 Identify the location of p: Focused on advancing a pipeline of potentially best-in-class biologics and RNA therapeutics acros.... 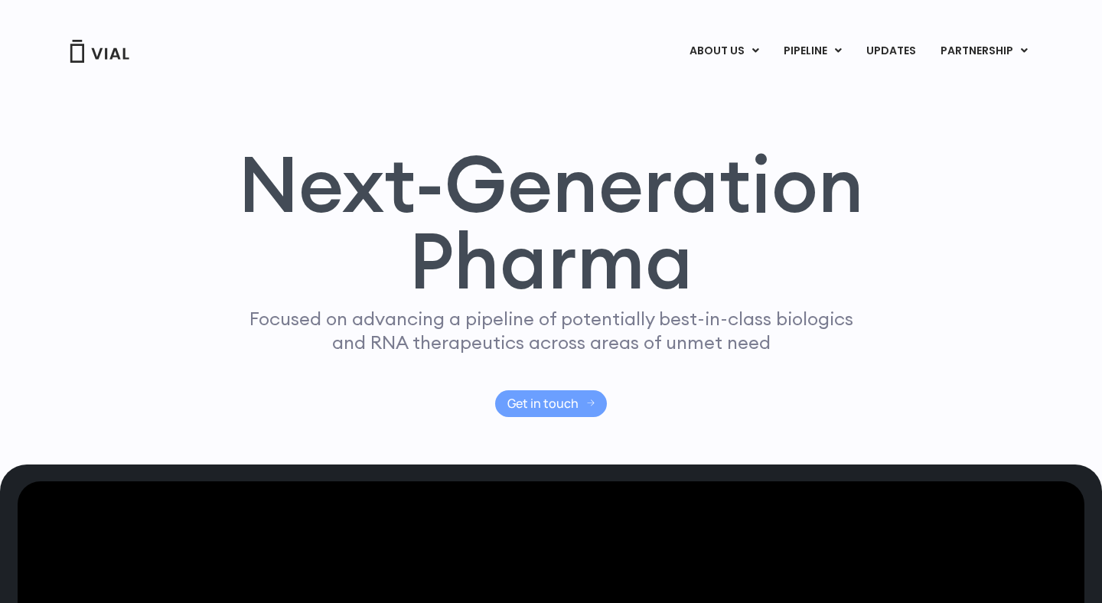
(551, 331).